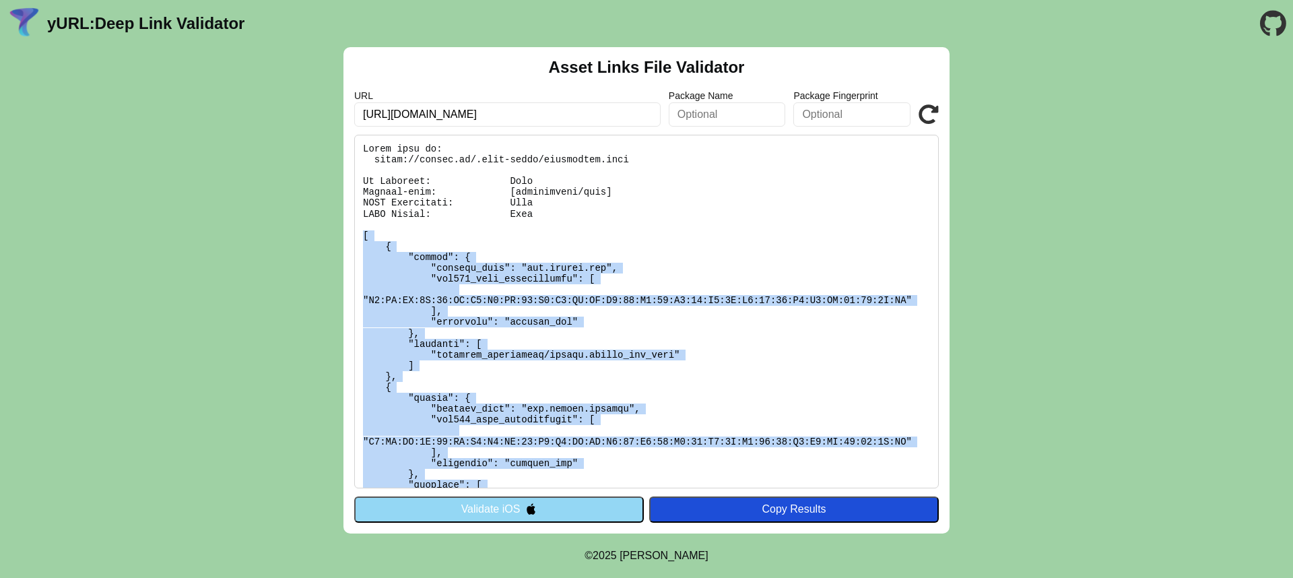  What do you see at coordinates (852, 96) in the screenshot?
I see `label: Package Fingerprint` at bounding box center [852, 96].